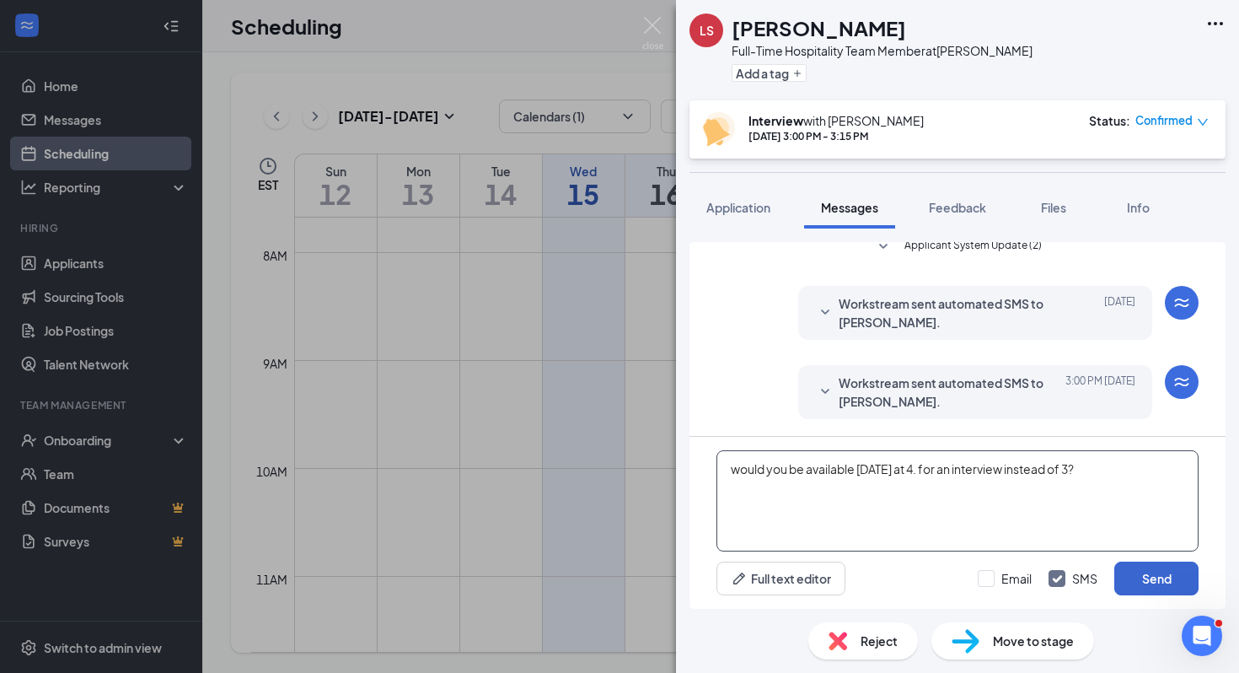  Describe the element at coordinates (738, 207) in the screenshot. I see `span: Application` at that location.